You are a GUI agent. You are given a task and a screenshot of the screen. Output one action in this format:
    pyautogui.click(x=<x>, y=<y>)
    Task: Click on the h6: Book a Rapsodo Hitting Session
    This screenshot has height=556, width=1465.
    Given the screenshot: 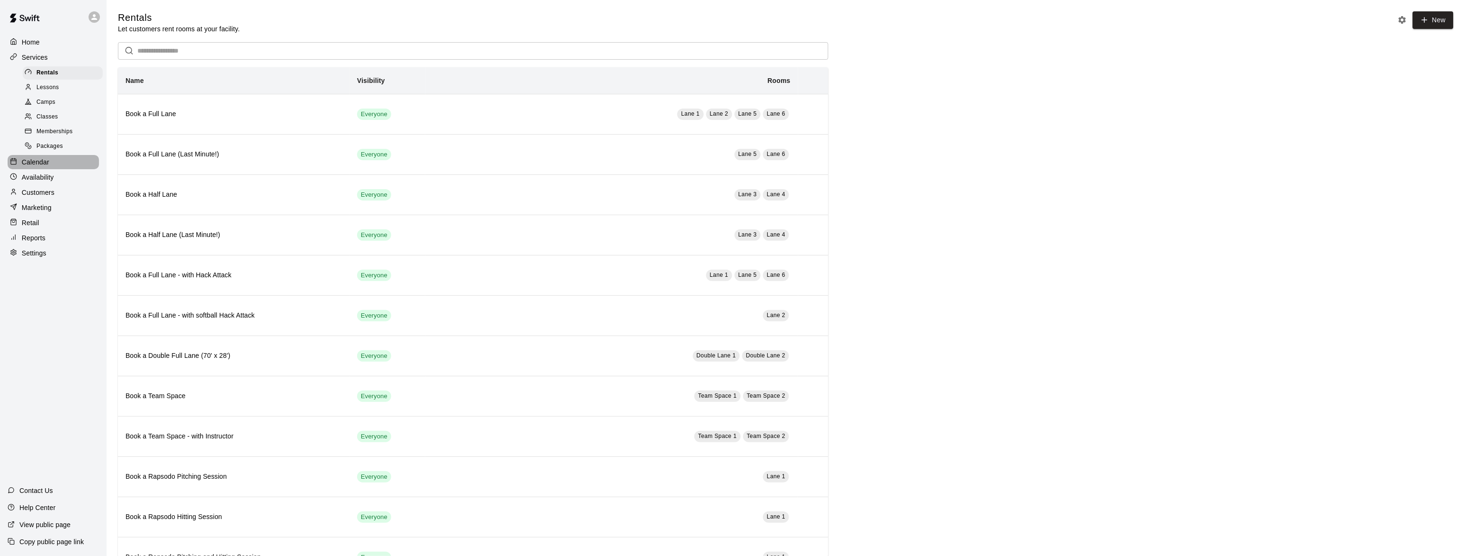 What is the action you would take?
    pyautogui.click(x=234, y=517)
    